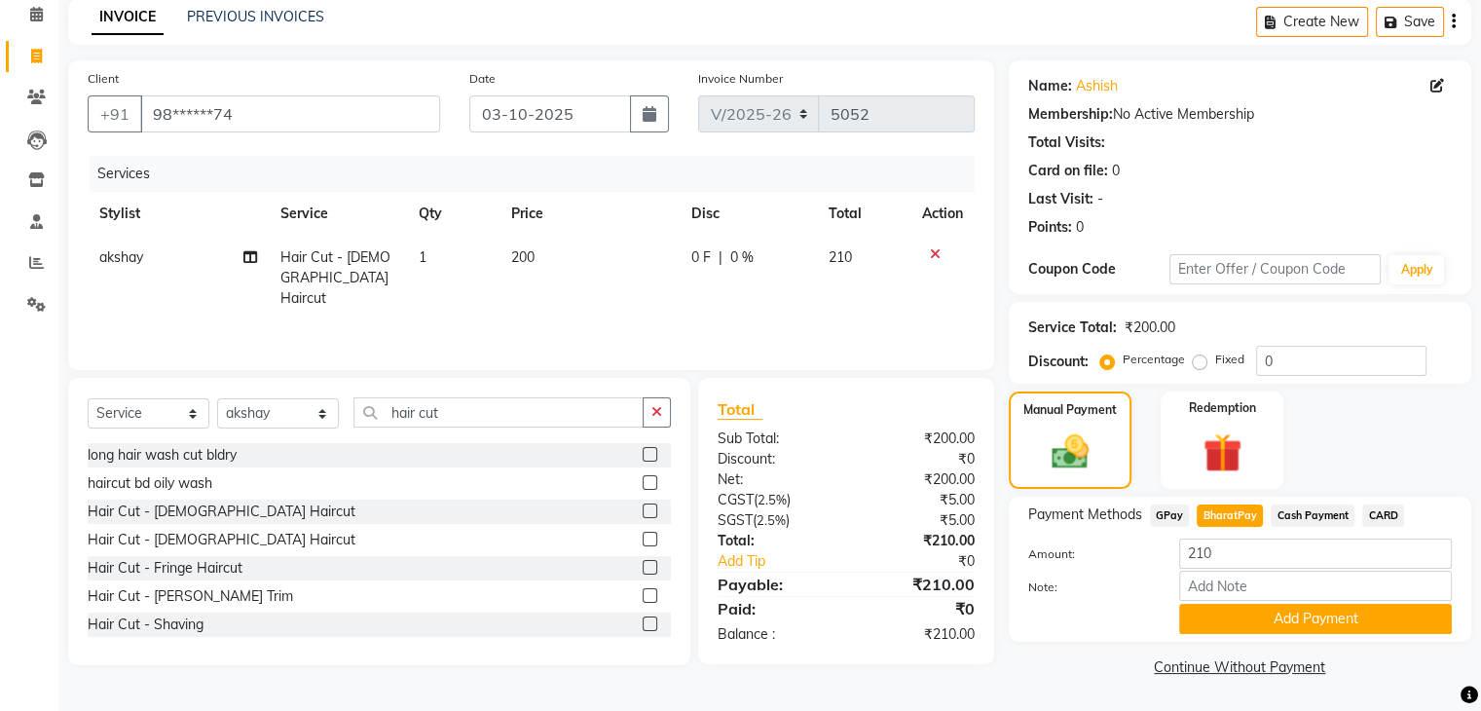 Image resolution: width=1481 pixels, height=711 pixels. I want to click on div: Membership:, so click(1070, 114).